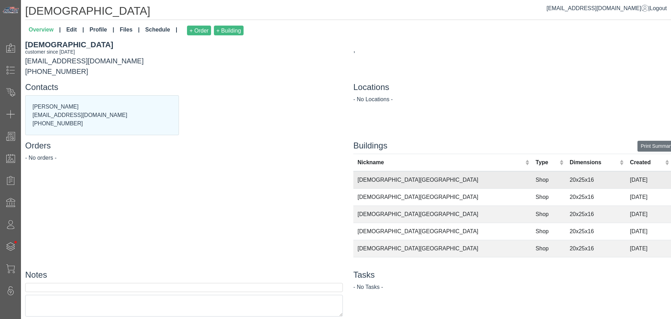 Image resolution: width=671 pixels, height=319 pixels. What do you see at coordinates (512, 287) in the screenshot?
I see `div: - No Tasks -` at bounding box center [512, 287].